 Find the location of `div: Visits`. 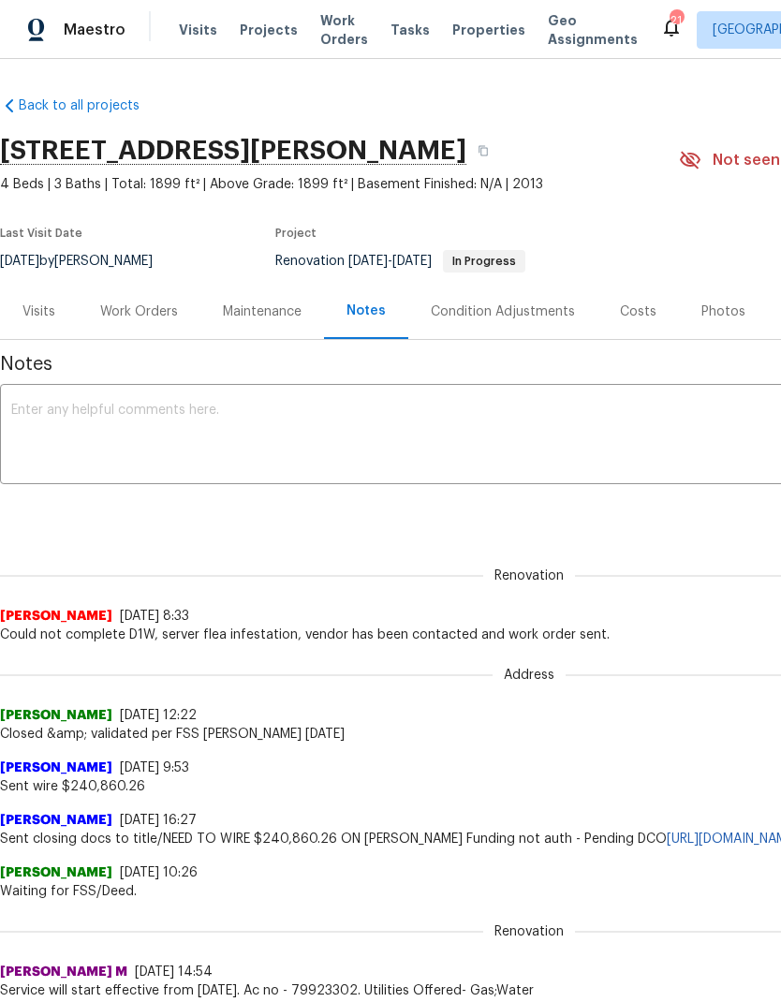

div: Visits is located at coordinates (38, 312).